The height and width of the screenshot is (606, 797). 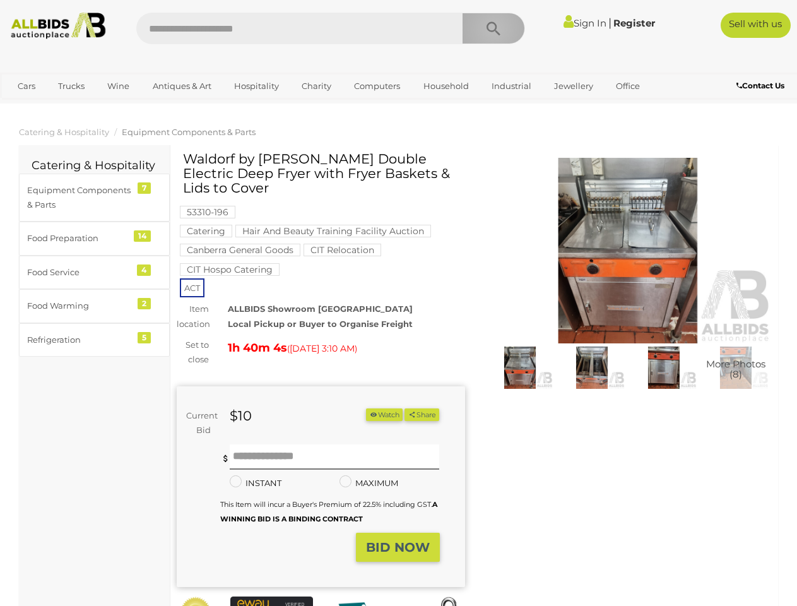 What do you see at coordinates (94, 197) in the screenshot?
I see `a: Equipment Components & Parts 7` at bounding box center [94, 197].